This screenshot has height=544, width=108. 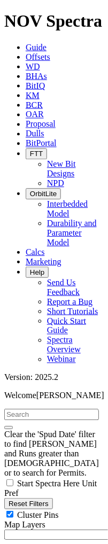 I want to click on span: Help, so click(x=37, y=272).